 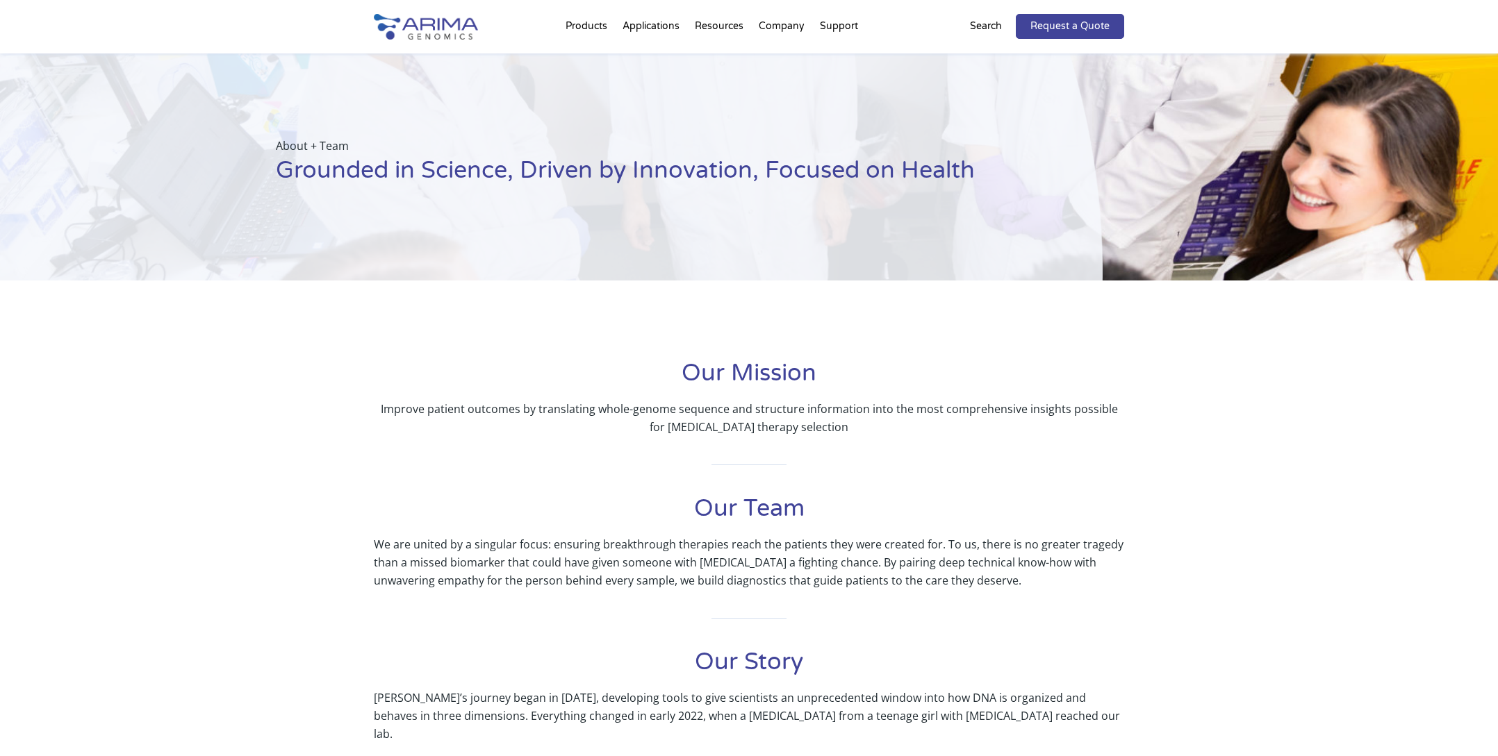 What do you see at coordinates (749, 379) in the screenshot?
I see `h1: Our Mission` at bounding box center [749, 379].